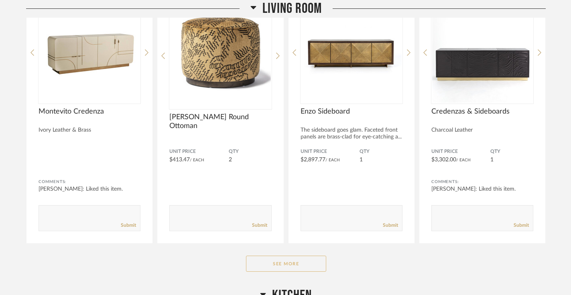  I want to click on button: See More, so click(286, 264).